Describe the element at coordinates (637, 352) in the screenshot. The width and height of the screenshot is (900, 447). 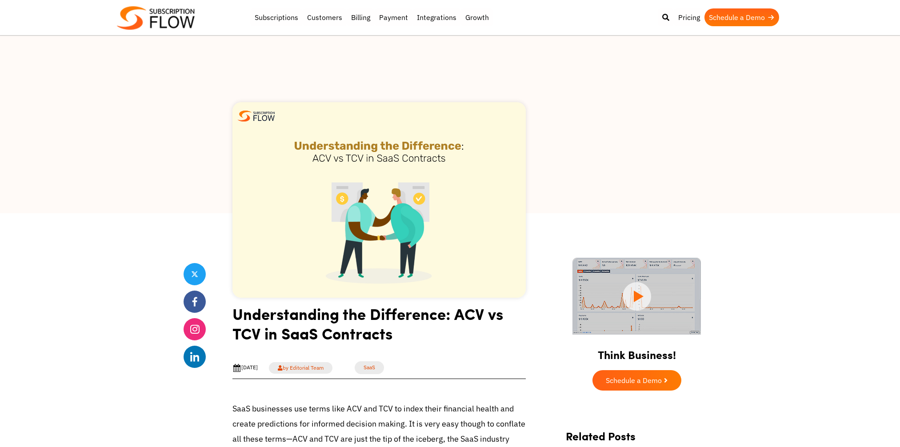
I see `h2: Think Business!` at that location.